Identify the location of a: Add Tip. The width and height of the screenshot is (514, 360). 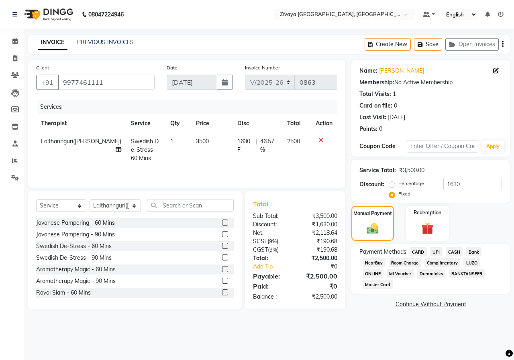
(275, 267).